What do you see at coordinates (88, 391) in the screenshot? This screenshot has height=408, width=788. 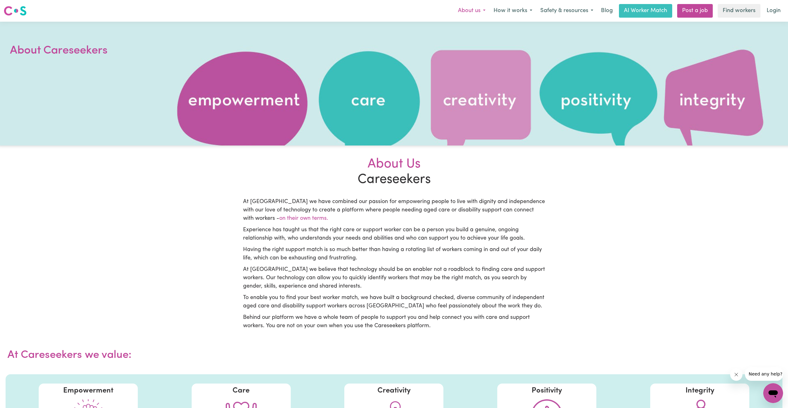 I see `span: Empowerment` at bounding box center [88, 391].